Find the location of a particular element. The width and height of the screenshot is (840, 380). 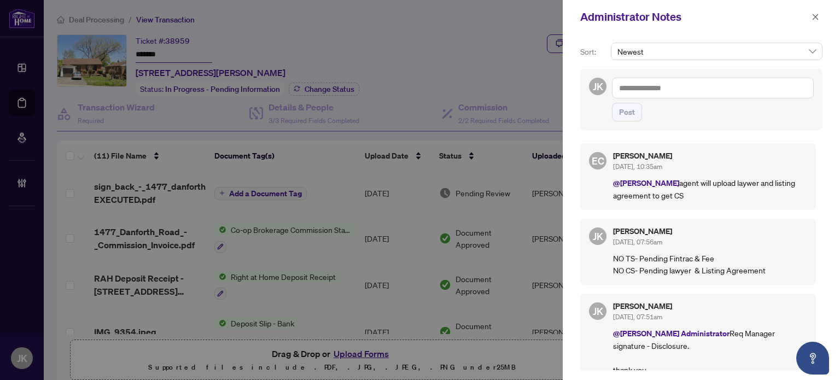

span: Newest is located at coordinates (716, 51).